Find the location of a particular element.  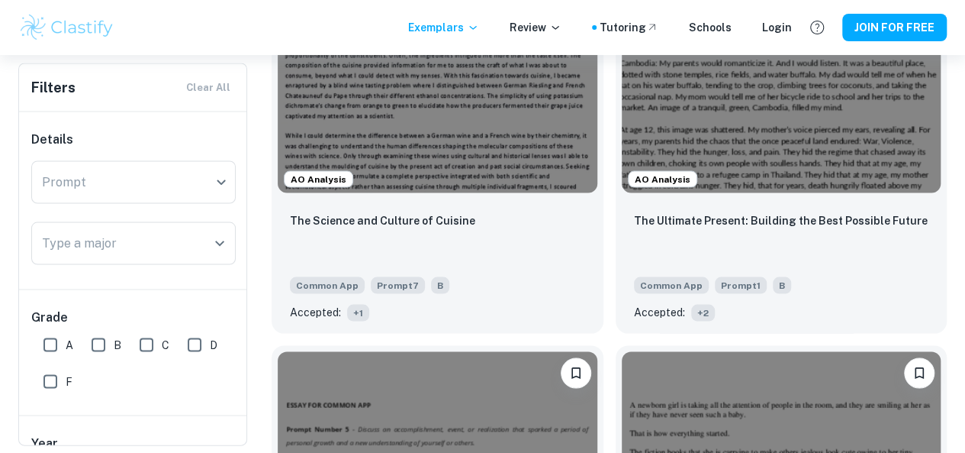

h6: Year is located at coordinates (134, 443).